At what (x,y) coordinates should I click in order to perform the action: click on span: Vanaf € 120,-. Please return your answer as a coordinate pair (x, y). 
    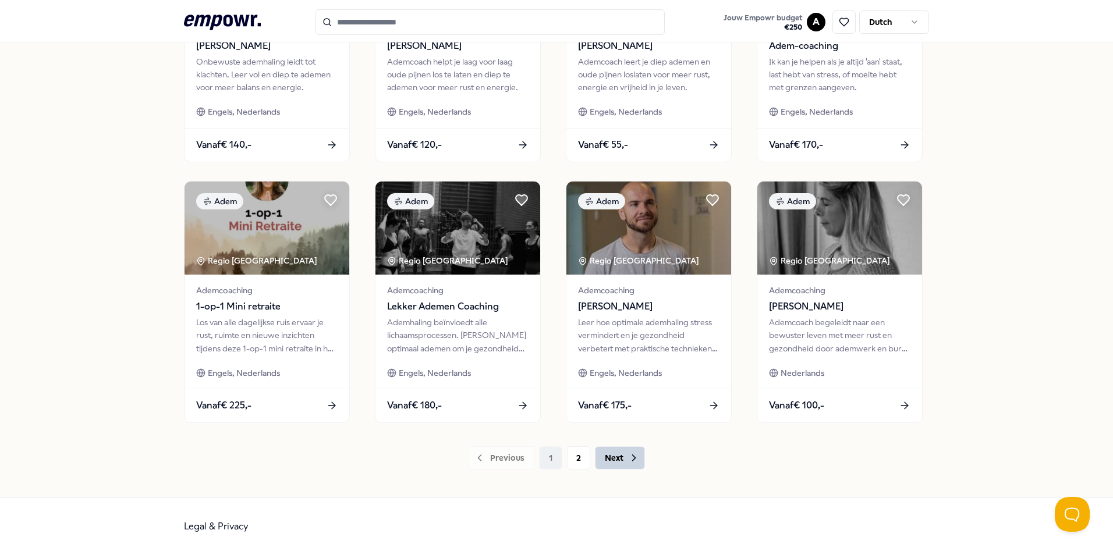
    Looking at the image, I should click on (414, 145).